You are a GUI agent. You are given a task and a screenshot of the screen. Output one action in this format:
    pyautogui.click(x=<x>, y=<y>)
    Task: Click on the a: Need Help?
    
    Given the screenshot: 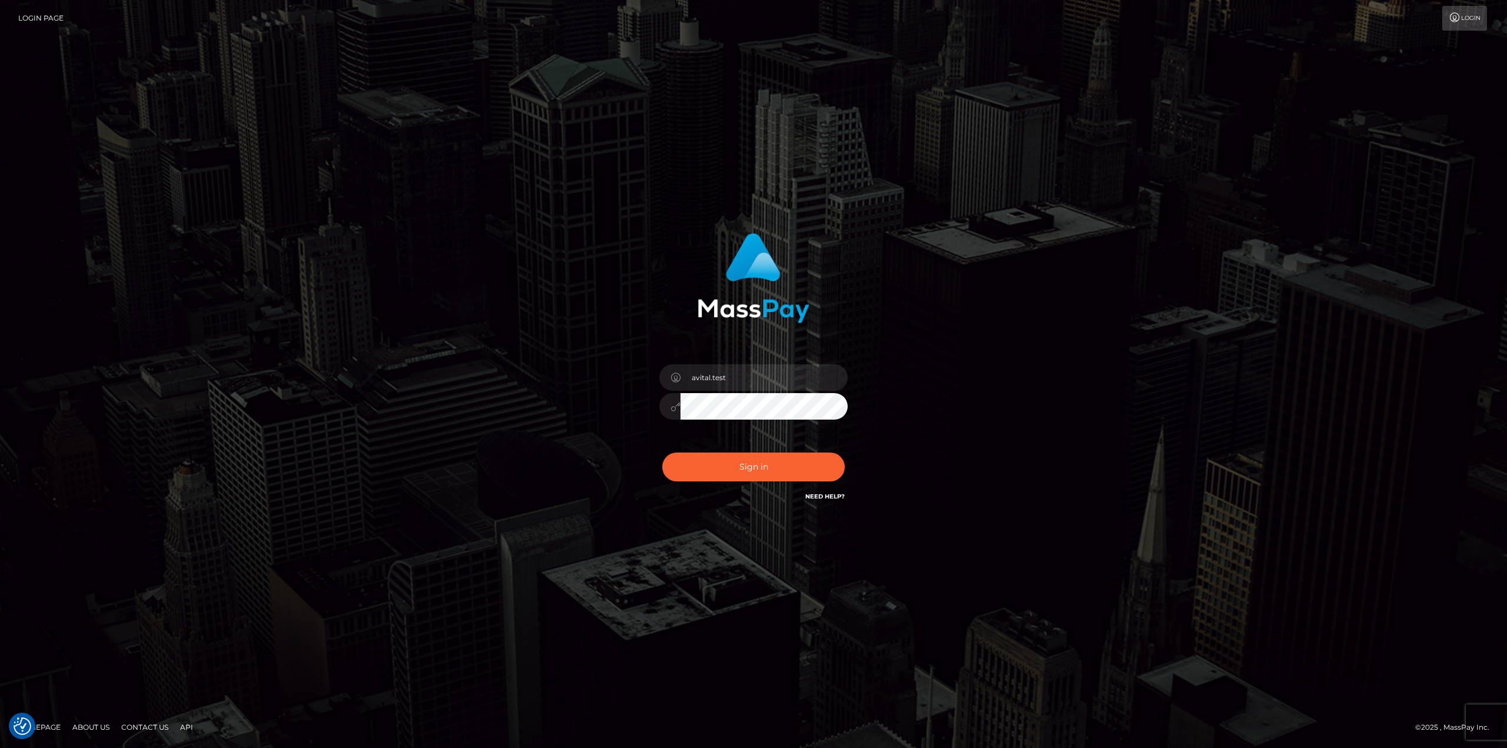 What is the action you would take?
    pyautogui.click(x=825, y=496)
    